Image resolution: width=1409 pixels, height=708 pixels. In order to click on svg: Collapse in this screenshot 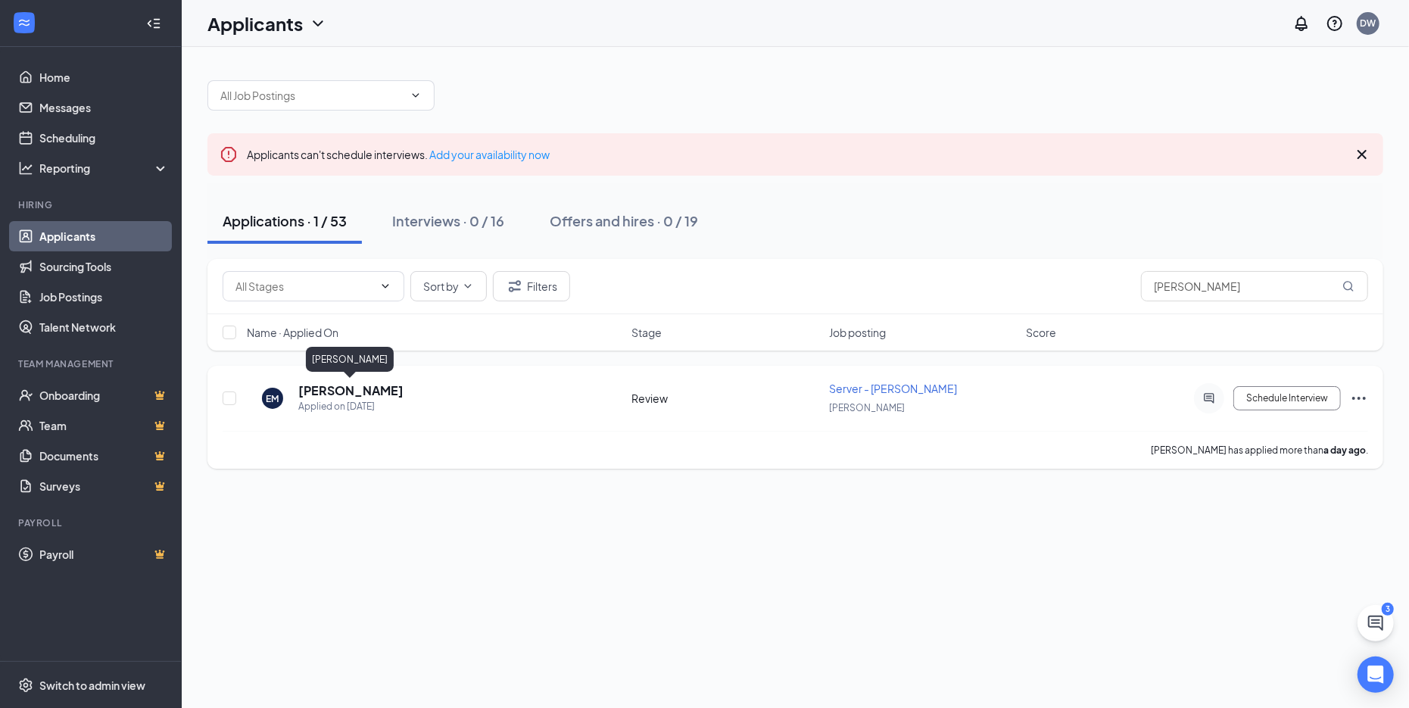, I will do `click(154, 23)`.